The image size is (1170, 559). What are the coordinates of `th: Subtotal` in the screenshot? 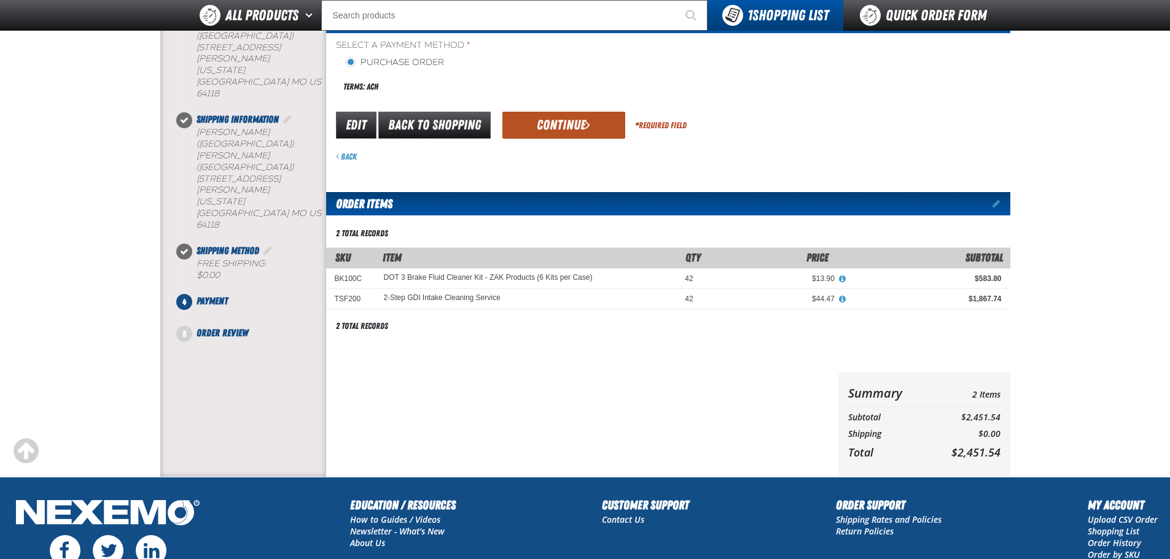 It's located at (888, 418).